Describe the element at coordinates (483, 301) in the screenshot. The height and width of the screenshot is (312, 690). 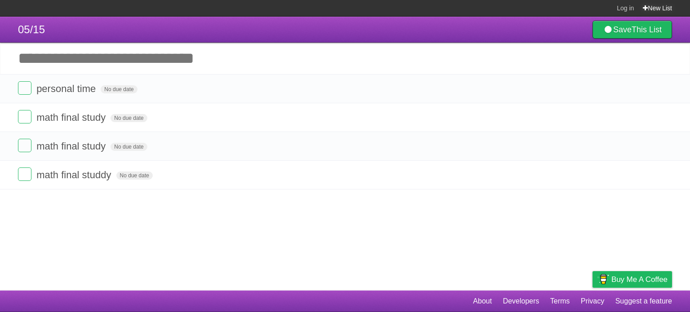
I see `a: About` at that location.